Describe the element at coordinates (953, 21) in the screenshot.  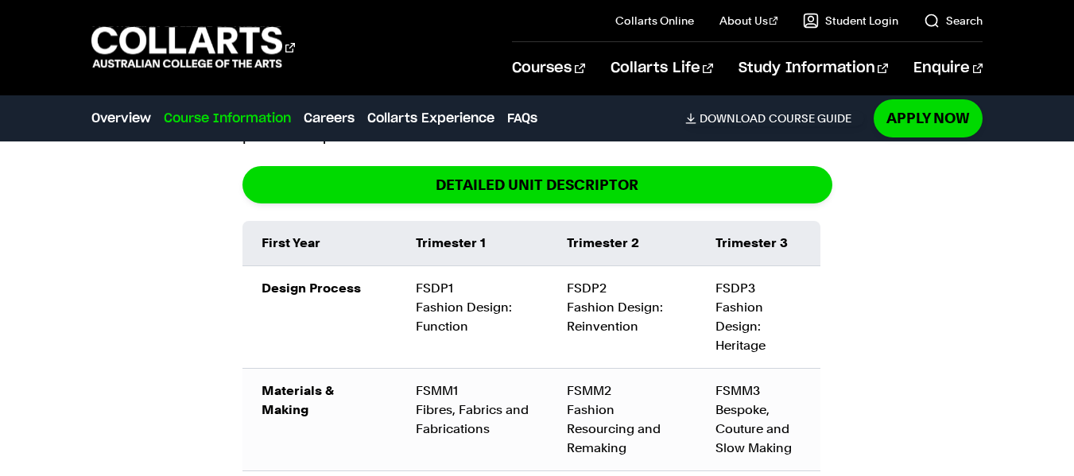
I see `a: Search` at that location.